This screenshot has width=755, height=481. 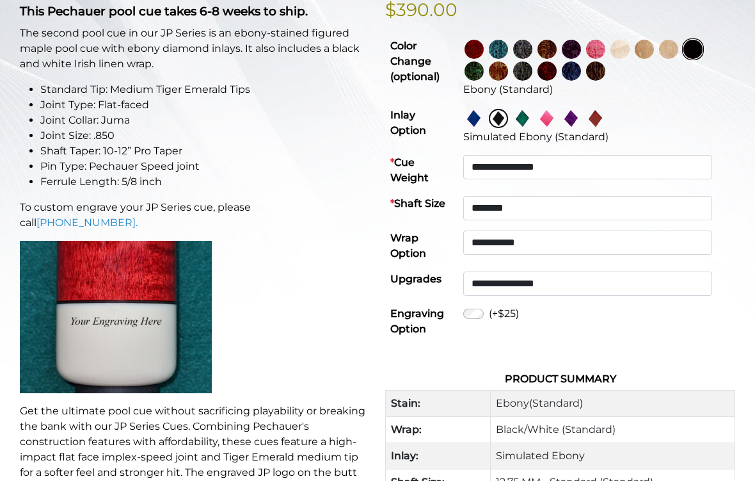 I want to click on img: Purple, so click(x=572, y=49).